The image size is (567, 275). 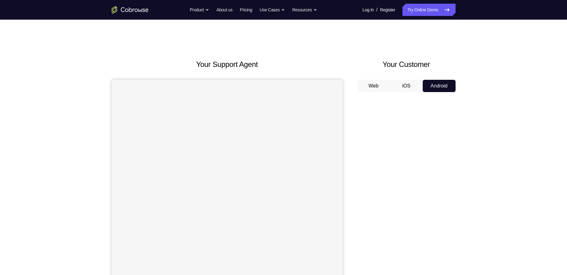 What do you see at coordinates (429, 10) in the screenshot?
I see `a: Try Online Demo` at bounding box center [429, 10].